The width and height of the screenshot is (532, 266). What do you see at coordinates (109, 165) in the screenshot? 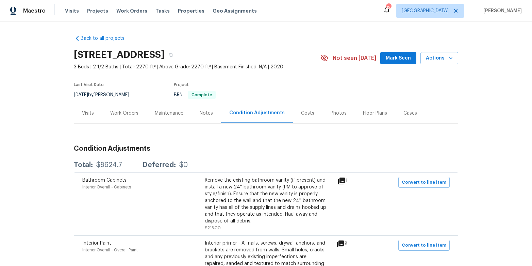
I see `div: $8624.7` at bounding box center [109, 165].